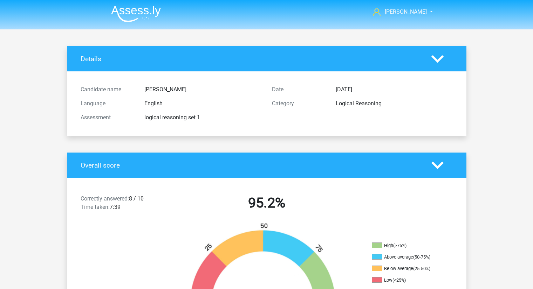 This screenshot has height=289, width=533. I want to click on div: logical reasoning set 1, so click(203, 118).